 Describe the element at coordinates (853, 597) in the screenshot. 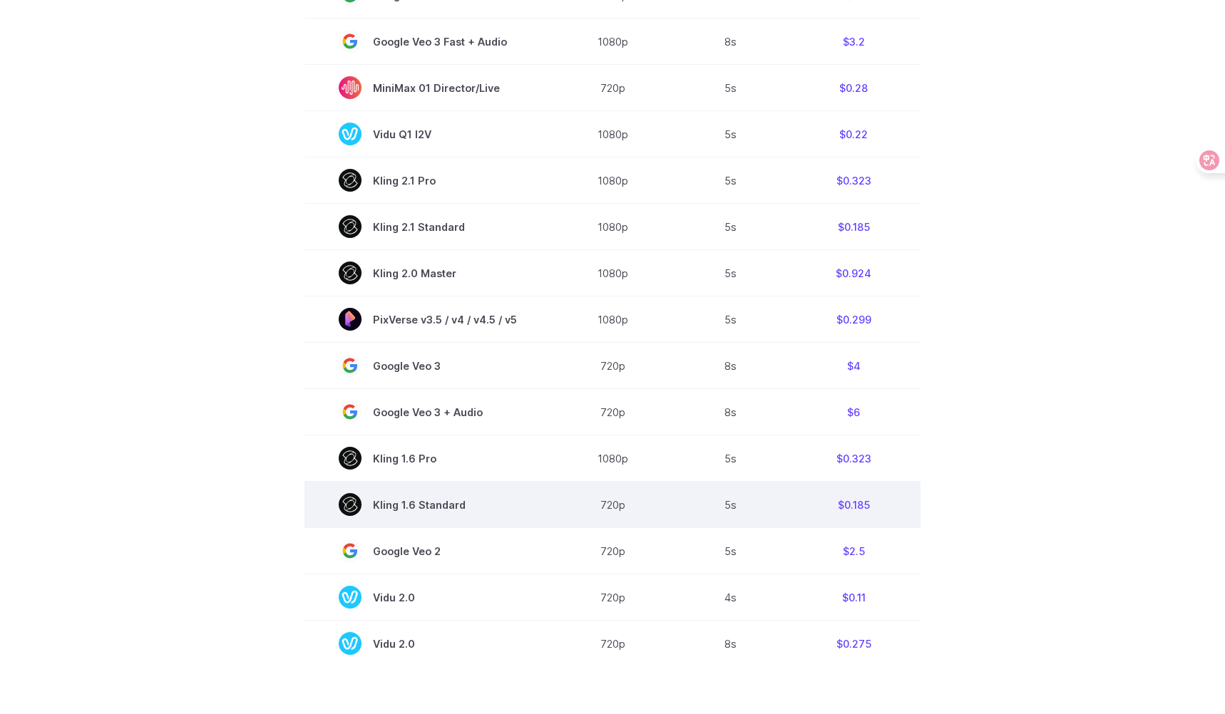

I see `td: $0.11` at that location.